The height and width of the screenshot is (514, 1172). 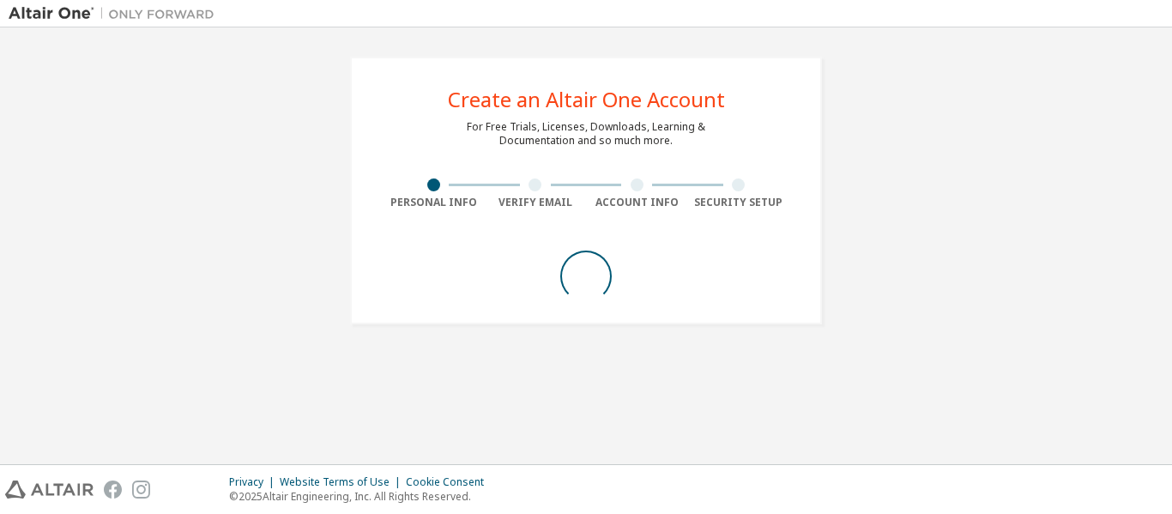 What do you see at coordinates (586, 134) in the screenshot?
I see `div: For Free Trials, Licenses, Downloads, Learning & Documentation and so much more.` at bounding box center [586, 134].